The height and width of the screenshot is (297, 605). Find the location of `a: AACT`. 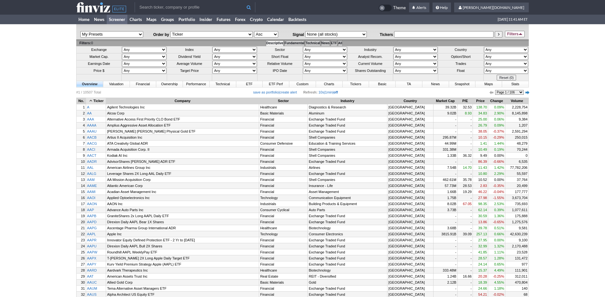

a: AACT is located at coordinates (96, 155).